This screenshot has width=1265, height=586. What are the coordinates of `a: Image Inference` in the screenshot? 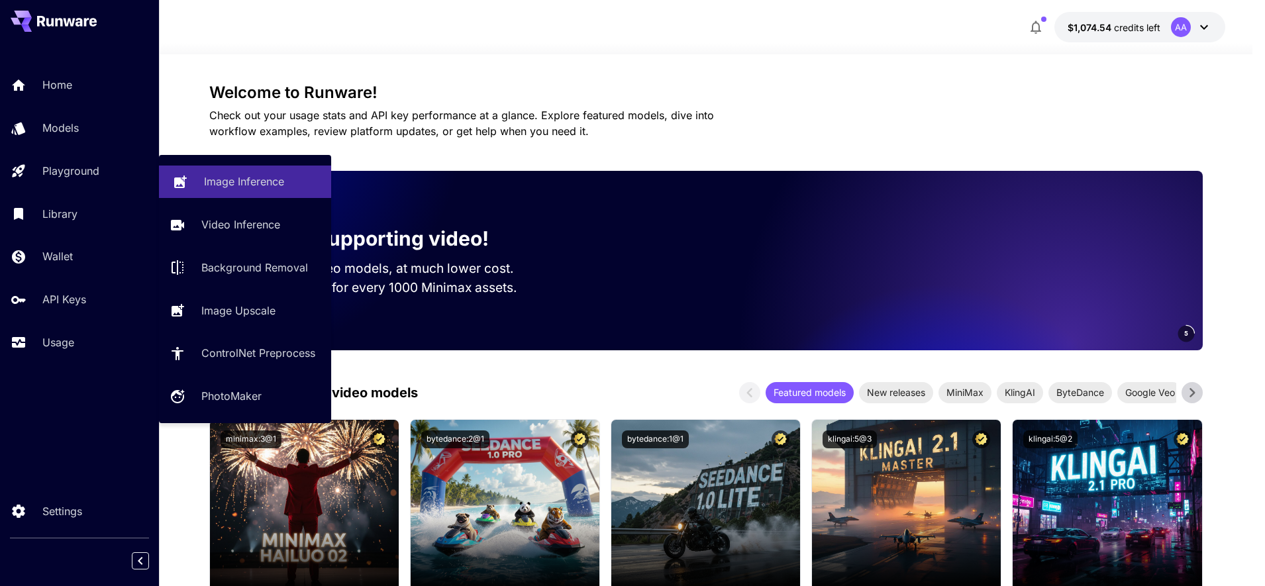 It's located at (245, 181).